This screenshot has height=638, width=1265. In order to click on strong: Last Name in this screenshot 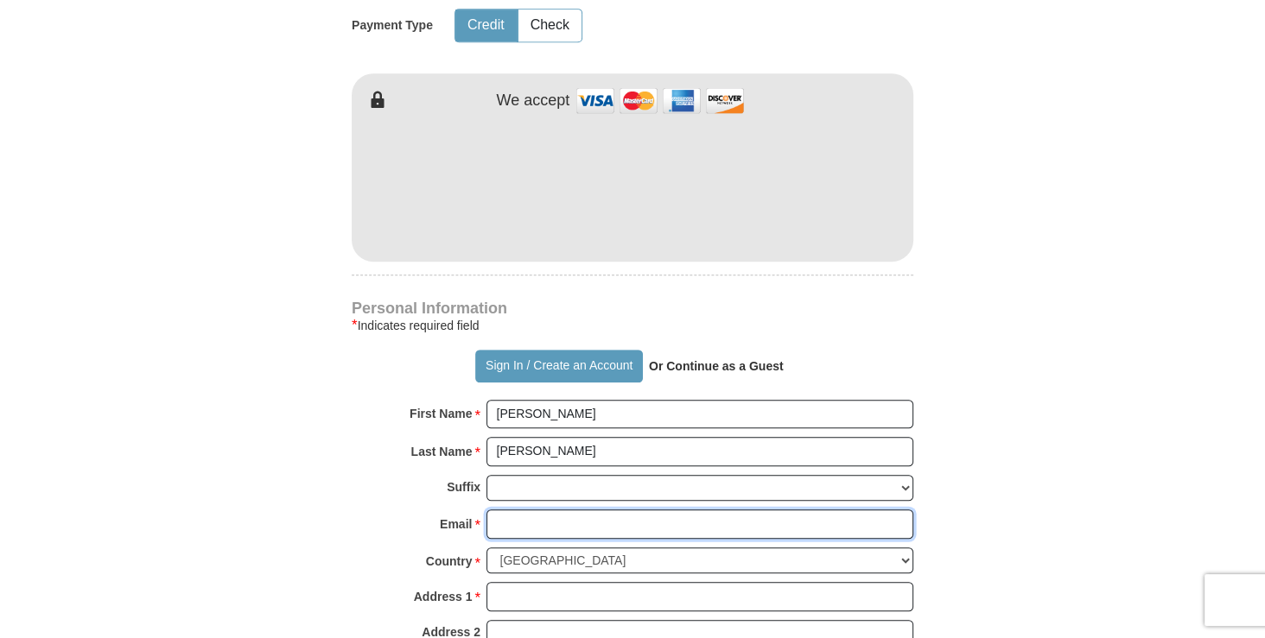, I will do `click(441, 452)`.